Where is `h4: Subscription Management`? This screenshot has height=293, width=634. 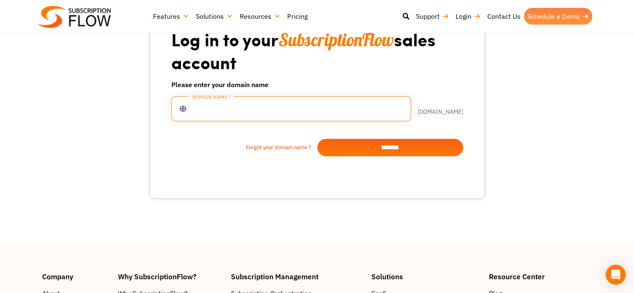
h4: Subscription Management is located at coordinates (297, 276).